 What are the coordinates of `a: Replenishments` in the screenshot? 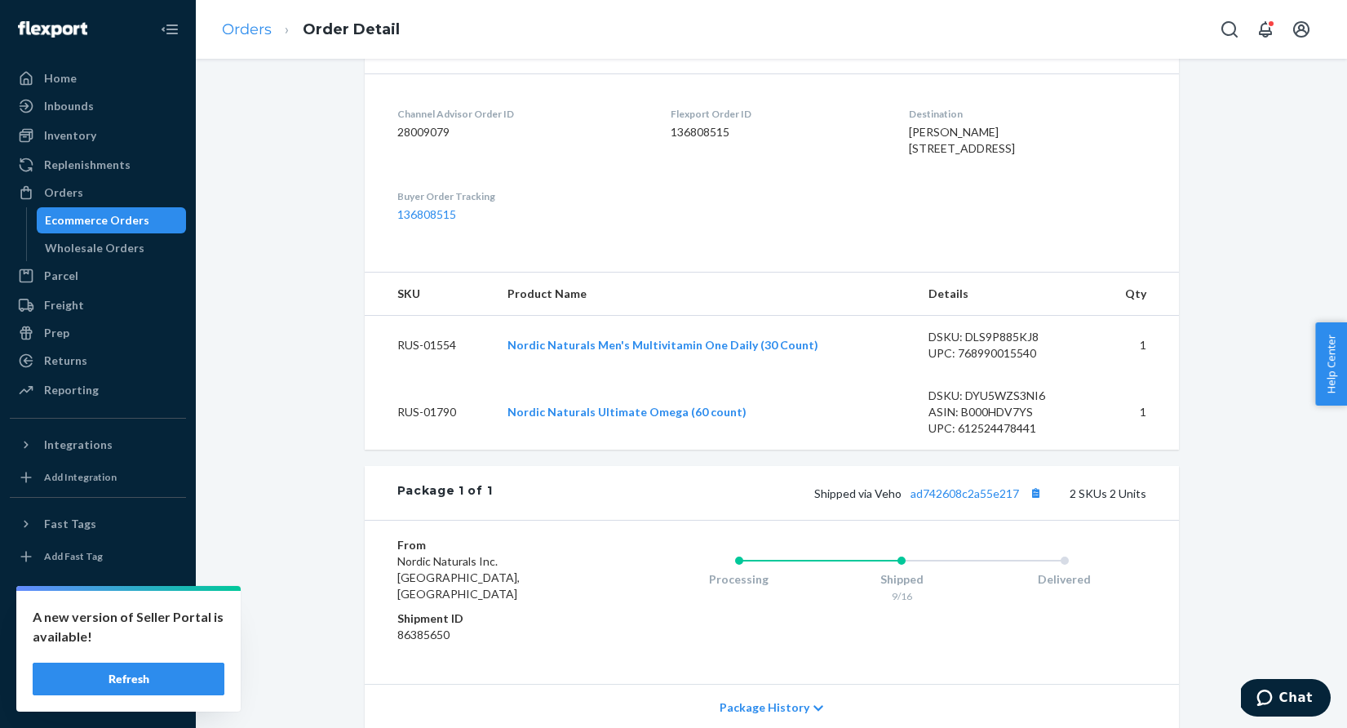 It's located at (98, 165).